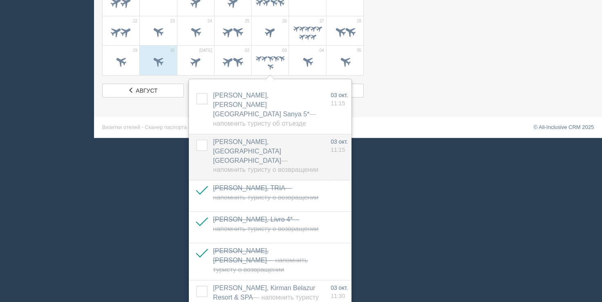 Image resolution: width=602 pixels, height=302 pixels. I want to click on span: 22, so click(135, 21).